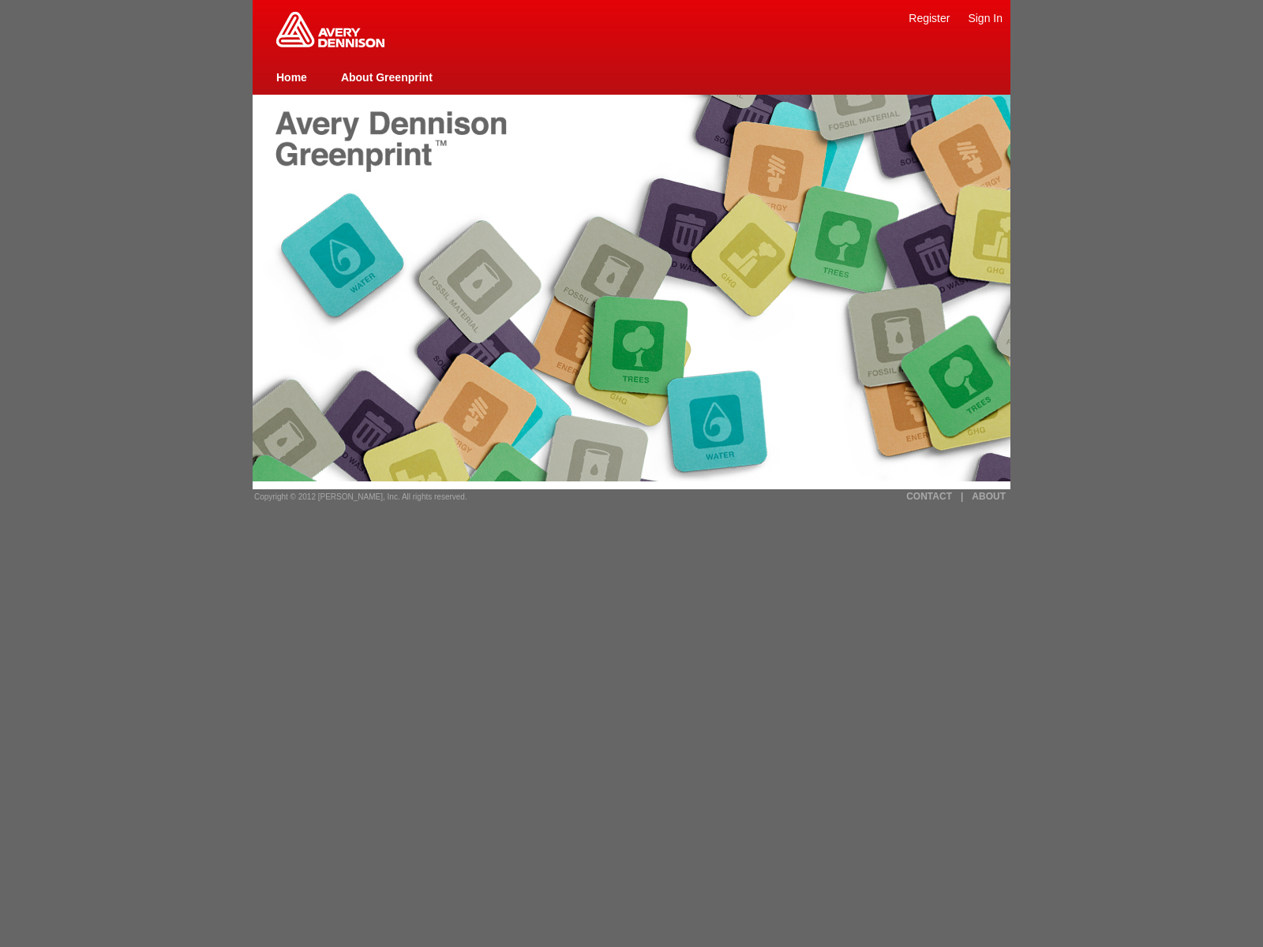  Describe the element at coordinates (929, 18) in the screenshot. I see `a: Register` at that location.